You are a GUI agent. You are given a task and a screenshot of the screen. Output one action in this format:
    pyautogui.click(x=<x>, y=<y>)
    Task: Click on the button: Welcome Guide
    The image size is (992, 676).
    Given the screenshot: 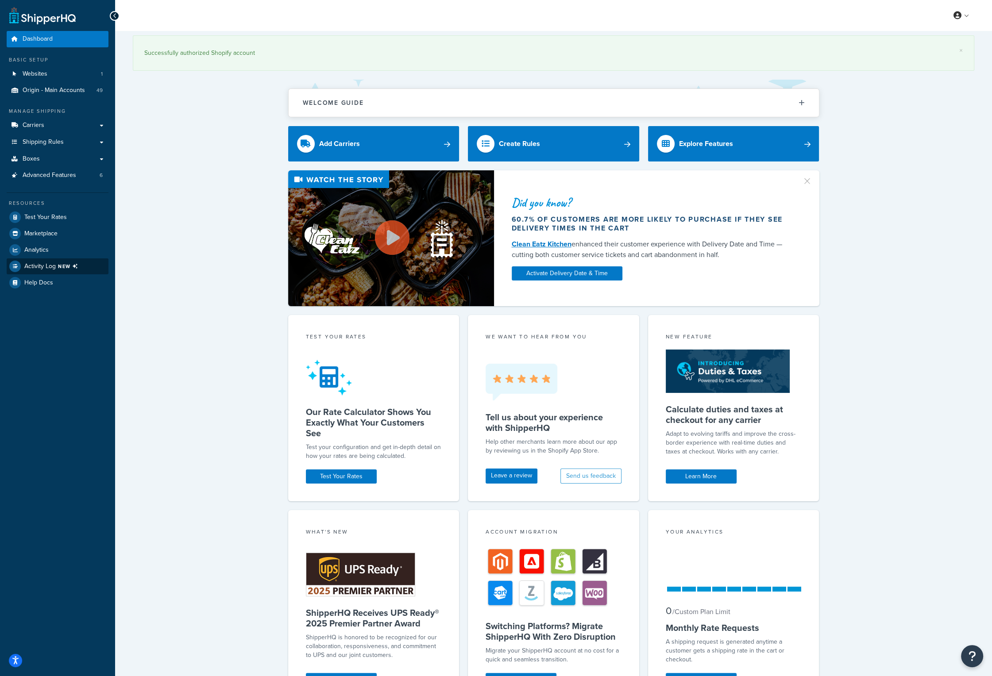 What is the action you would take?
    pyautogui.click(x=554, y=103)
    